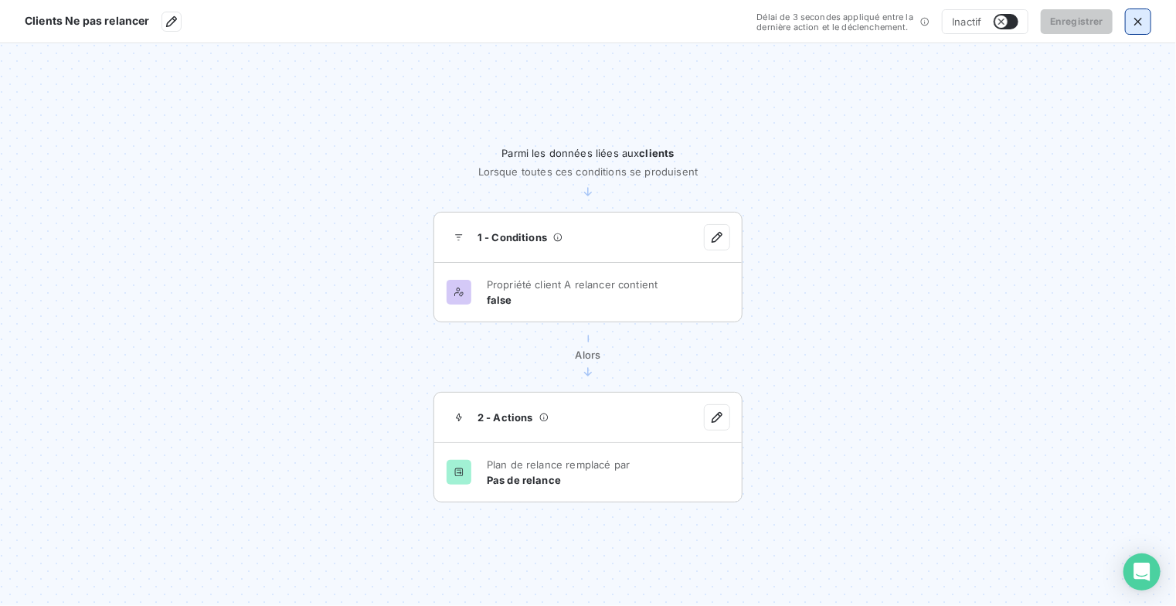 Image resolution: width=1176 pixels, height=606 pixels. Describe the element at coordinates (966, 22) in the screenshot. I see `span: Inactif` at that location.